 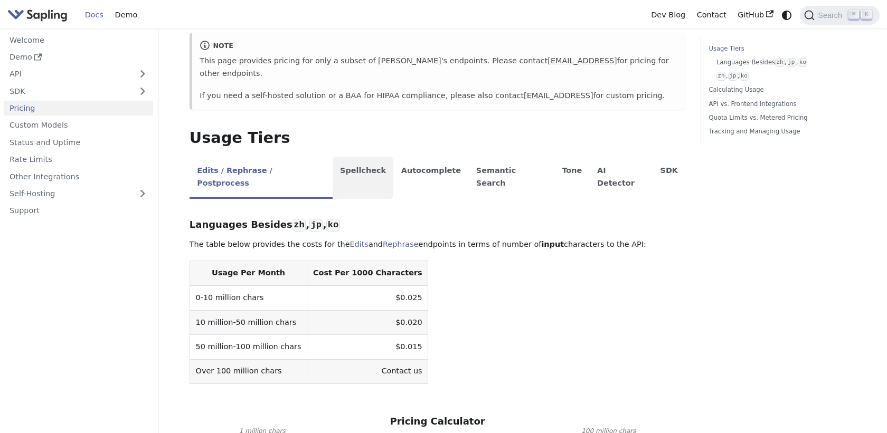 I want to click on td: 0-10 million chars, so click(x=248, y=298).